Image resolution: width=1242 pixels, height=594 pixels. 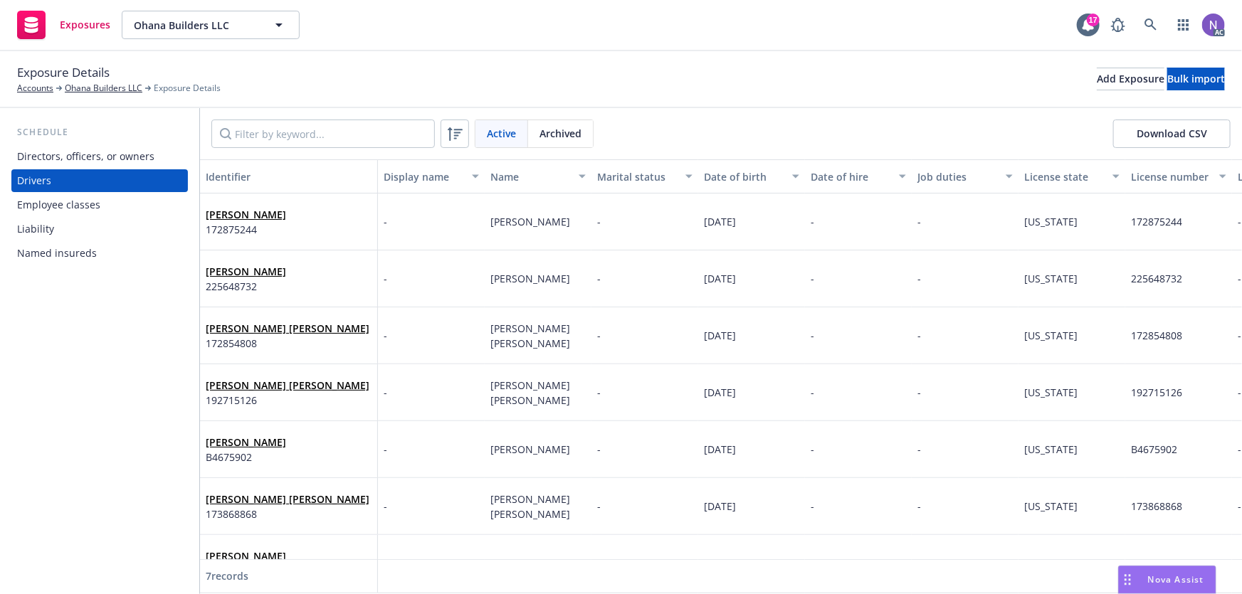 I want to click on button: Name, so click(x=538, y=176).